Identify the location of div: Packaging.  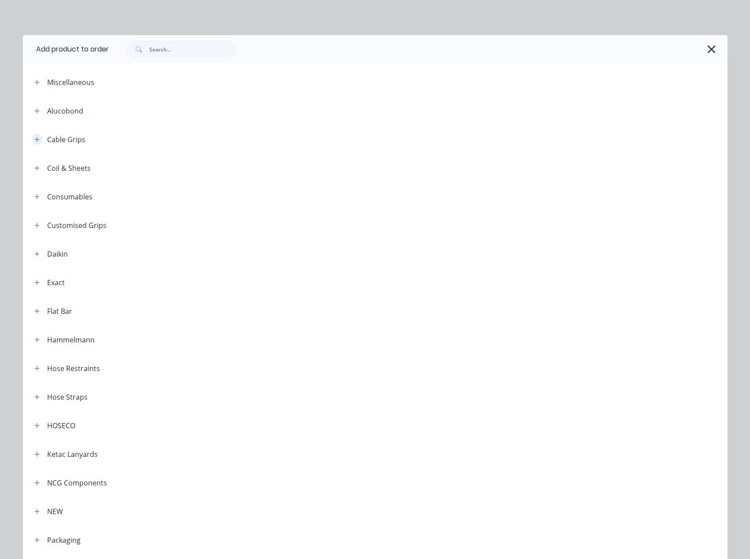
(64, 540).